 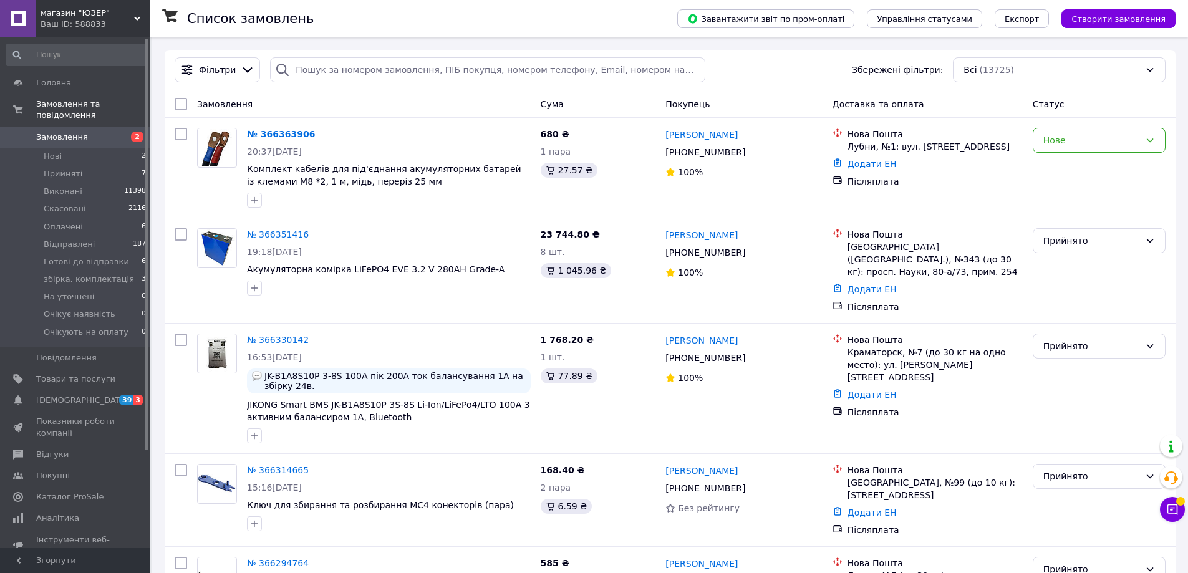 What do you see at coordinates (563, 470) in the screenshot?
I see `span: 168.40 ₴` at bounding box center [563, 470].